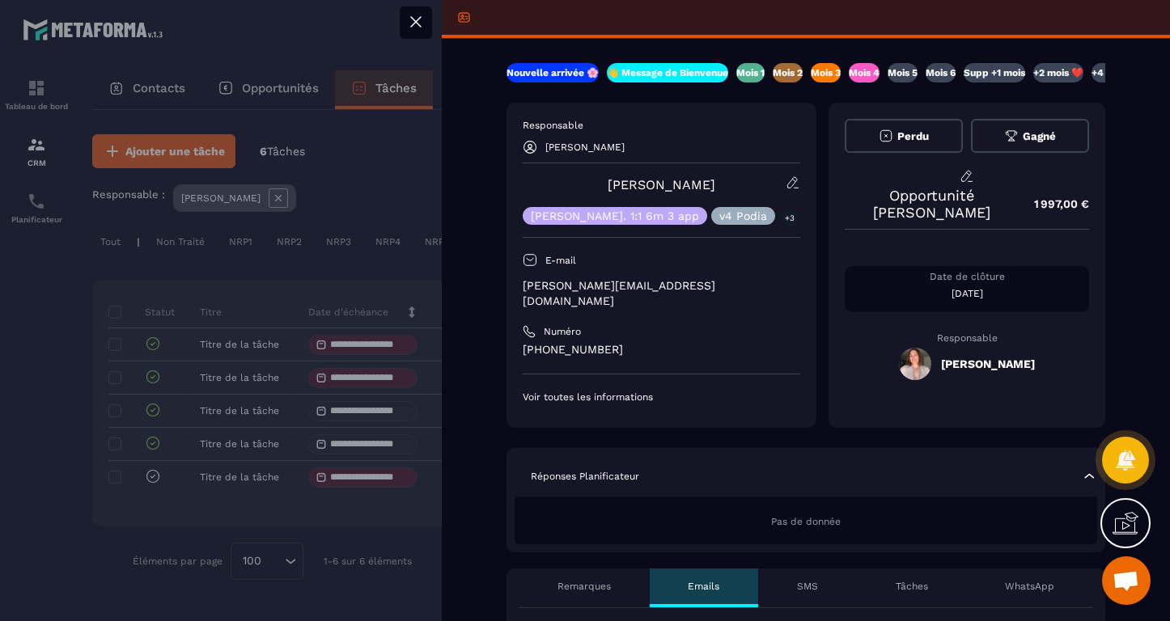  What do you see at coordinates (913, 136) in the screenshot?
I see `span: Perdu` at bounding box center [913, 136].